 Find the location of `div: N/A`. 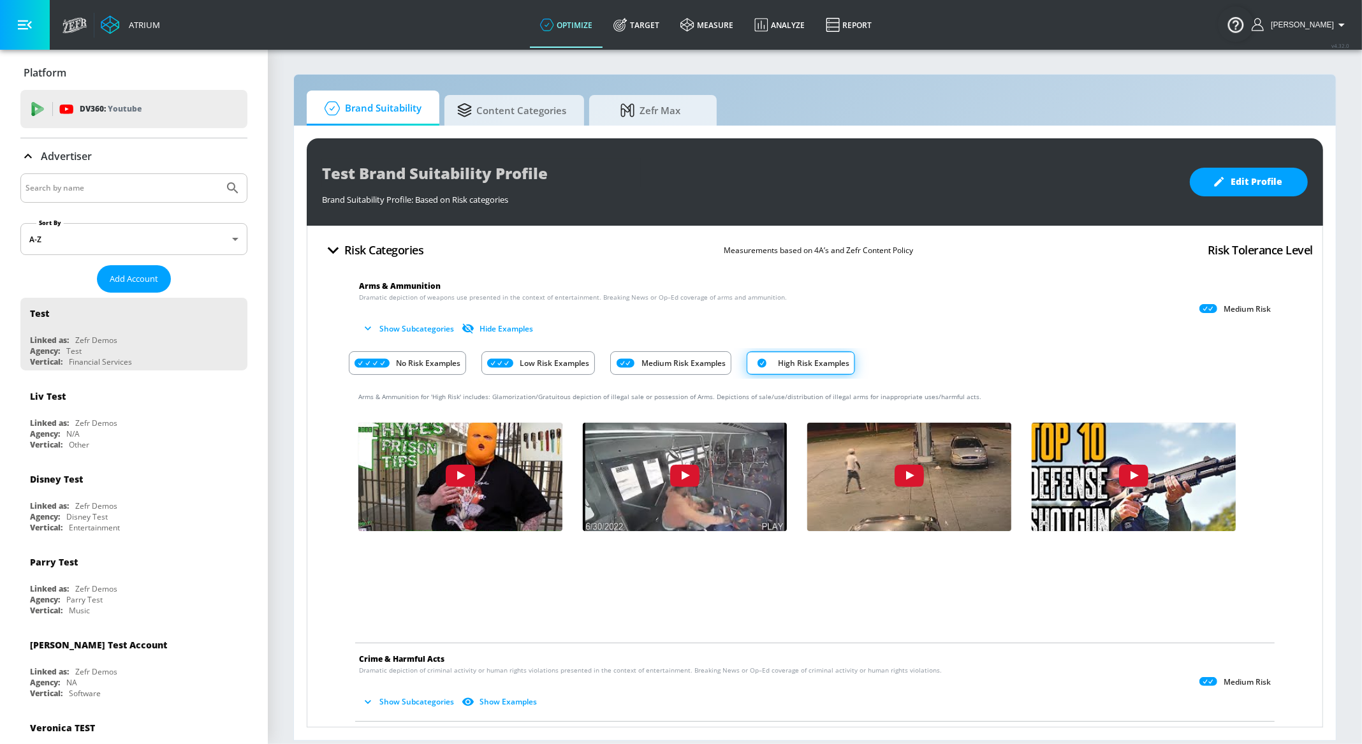

div: N/A is located at coordinates (73, 434).